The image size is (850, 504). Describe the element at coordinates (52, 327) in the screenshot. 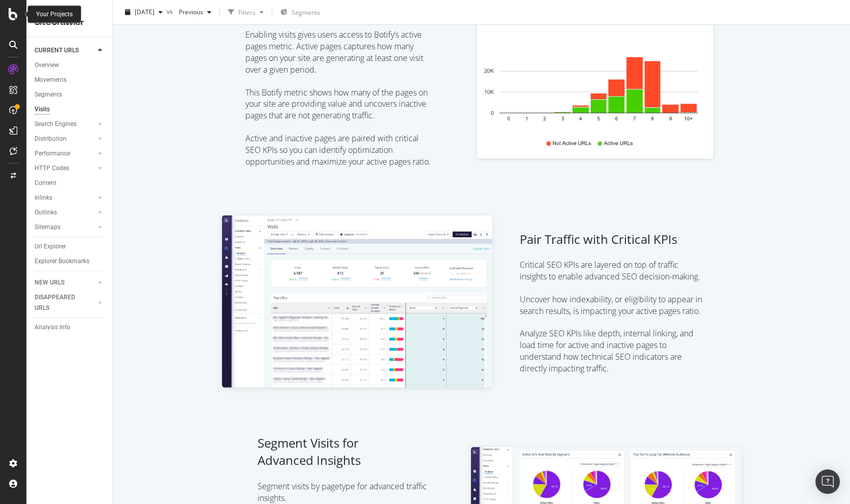

I see `div: Analysis Info` at that location.